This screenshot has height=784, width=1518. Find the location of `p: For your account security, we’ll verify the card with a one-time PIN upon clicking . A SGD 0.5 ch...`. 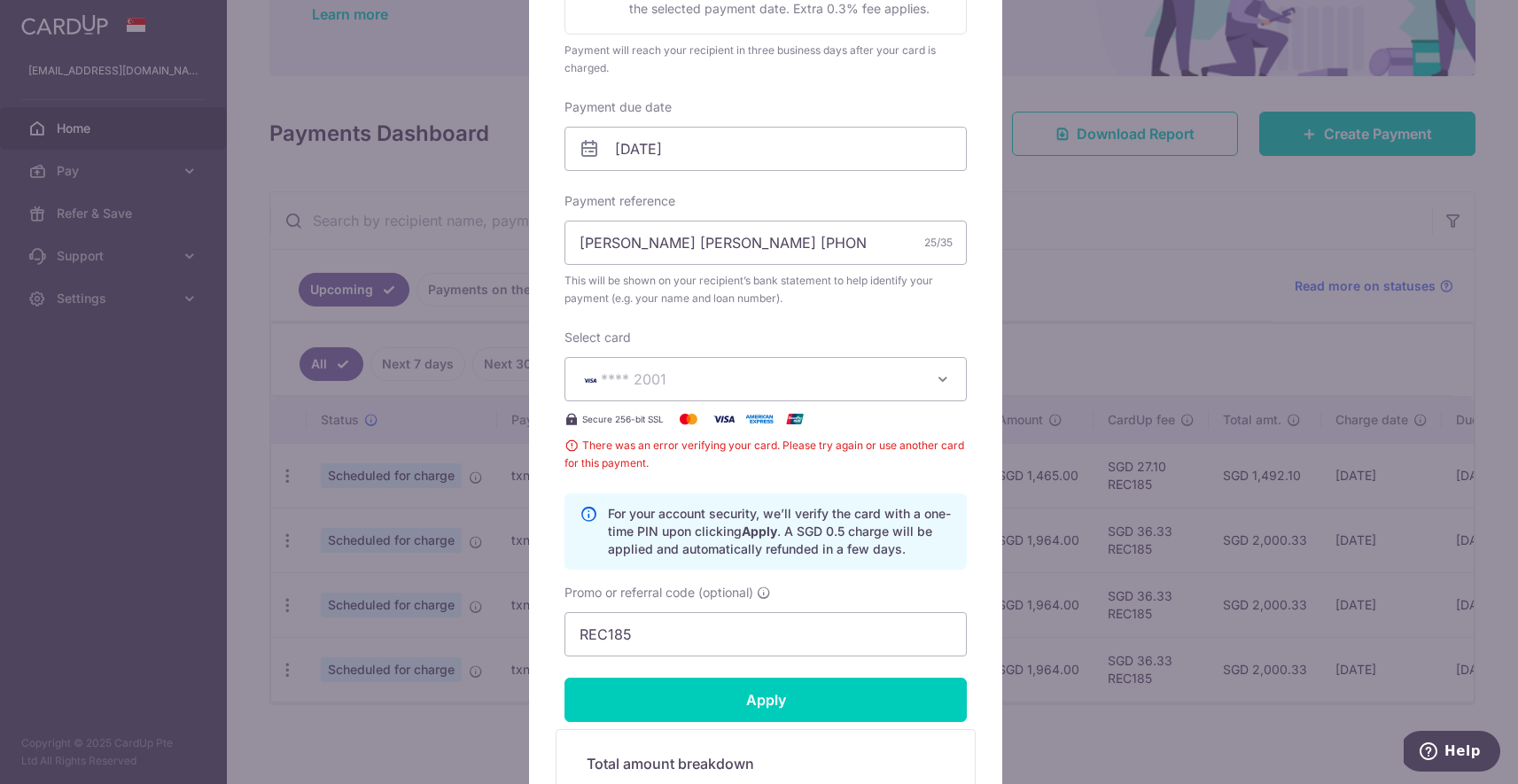

p: For your account security, we’ll verify the card with a one-time PIN upon clicking . A SGD 0.5 ch... is located at coordinates (779, 531).